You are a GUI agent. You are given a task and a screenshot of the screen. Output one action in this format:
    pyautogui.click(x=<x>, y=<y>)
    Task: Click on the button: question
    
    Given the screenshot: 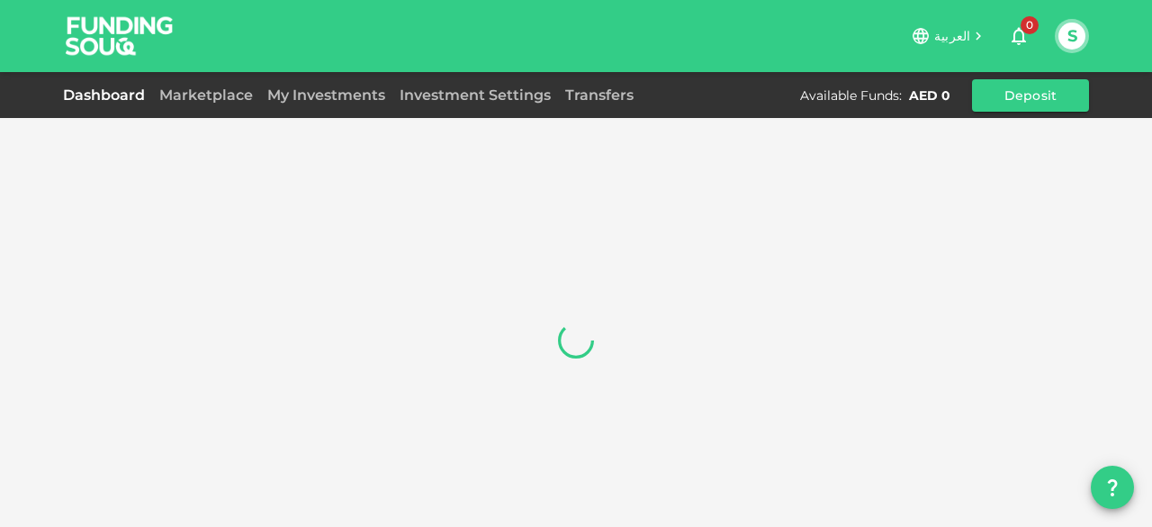 What is the action you would take?
    pyautogui.click(x=1112, y=487)
    